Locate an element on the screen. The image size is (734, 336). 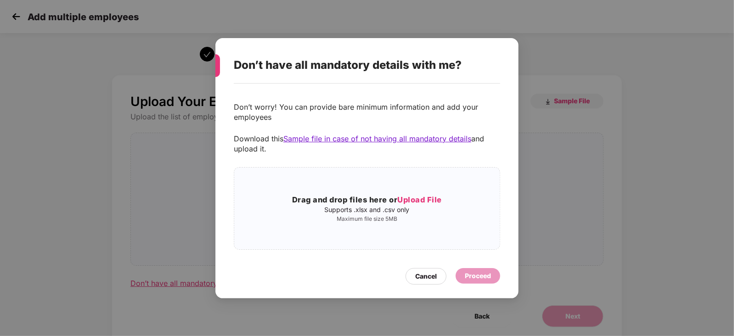
span: Upload File is located at coordinates (420, 199).